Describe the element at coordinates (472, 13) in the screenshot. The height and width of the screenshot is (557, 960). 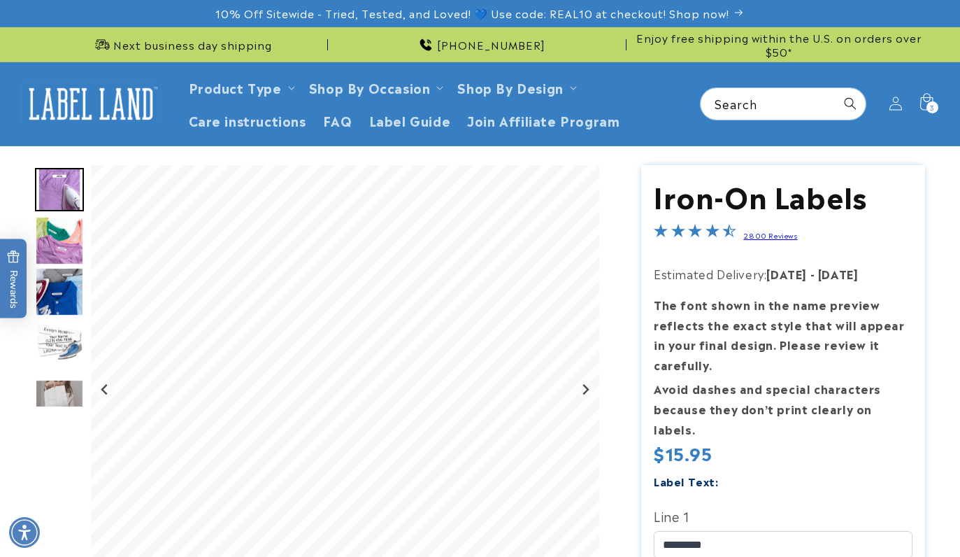
I see `span: 10% Off Sitewide - Tried, Tested, and Loved! 💙 Use code: REAL10 at checkout! Shop now!` at that location.